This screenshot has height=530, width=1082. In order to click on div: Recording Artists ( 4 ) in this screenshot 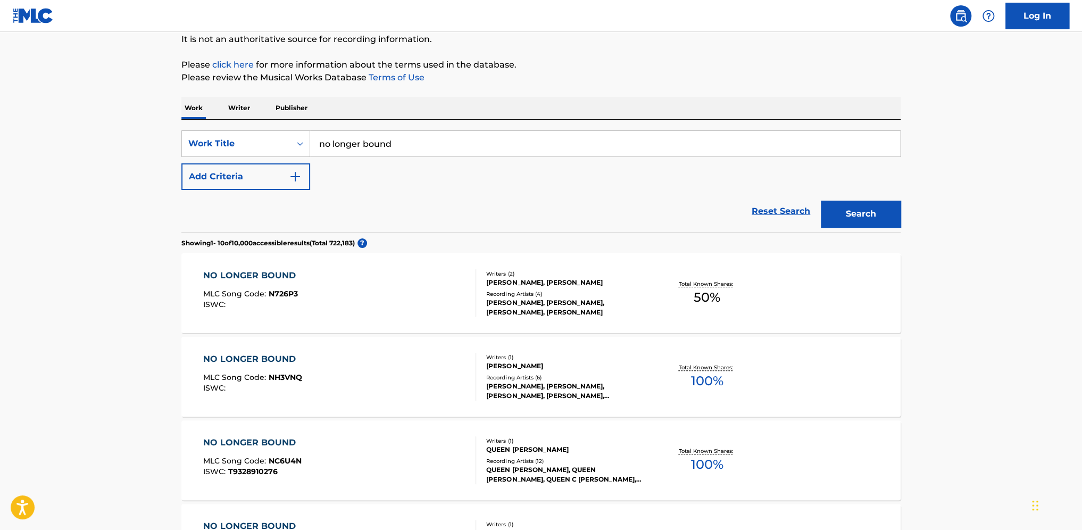, I will do `click(567, 294)`.